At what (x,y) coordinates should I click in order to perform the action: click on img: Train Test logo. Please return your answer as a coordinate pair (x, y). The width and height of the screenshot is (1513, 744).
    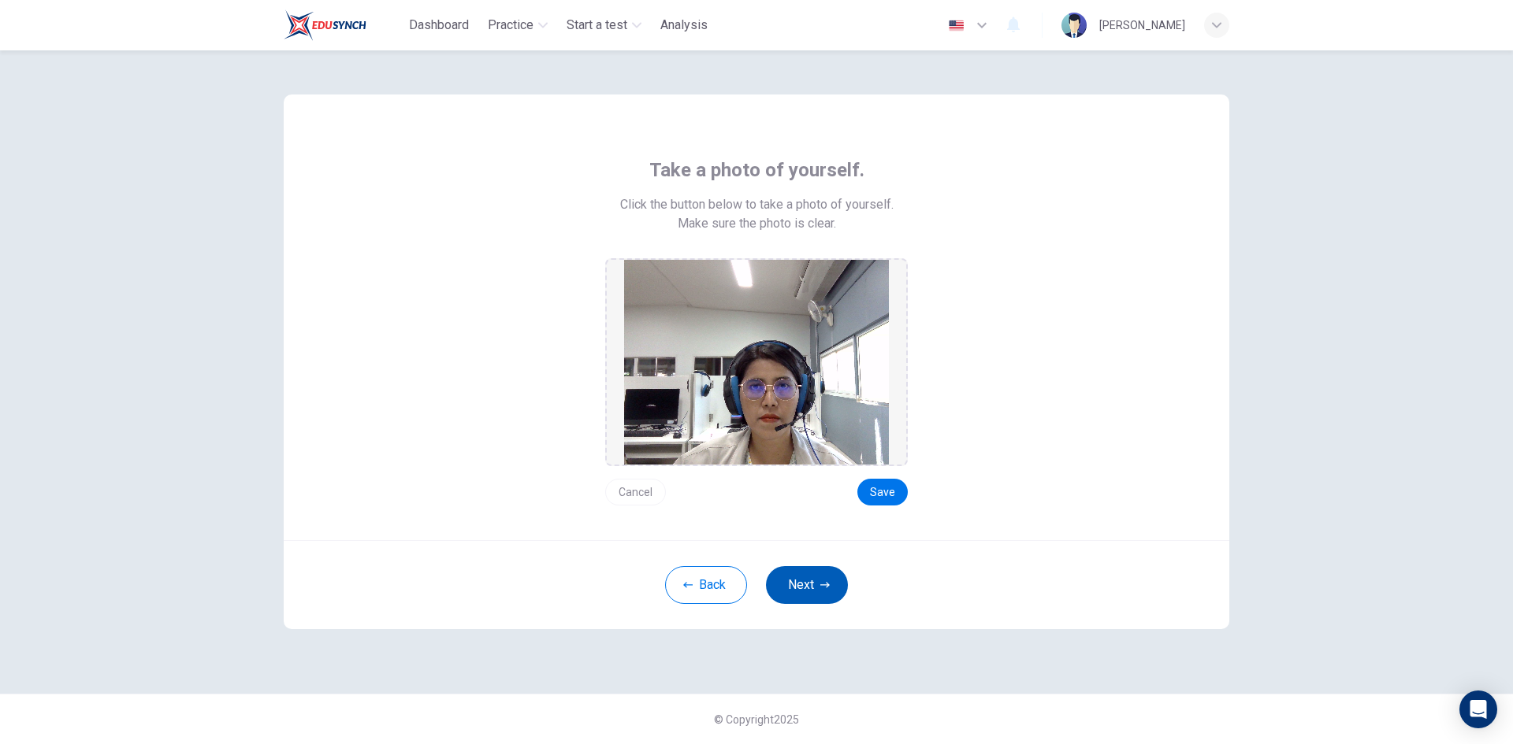
    Looking at the image, I should click on (325, 25).